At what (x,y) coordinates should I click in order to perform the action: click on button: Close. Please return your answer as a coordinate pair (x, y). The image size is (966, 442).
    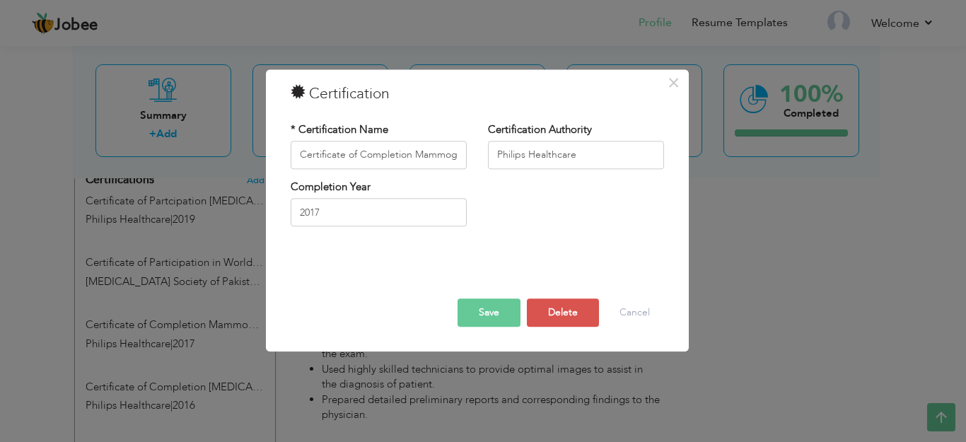
    Looking at the image, I should click on (674, 83).